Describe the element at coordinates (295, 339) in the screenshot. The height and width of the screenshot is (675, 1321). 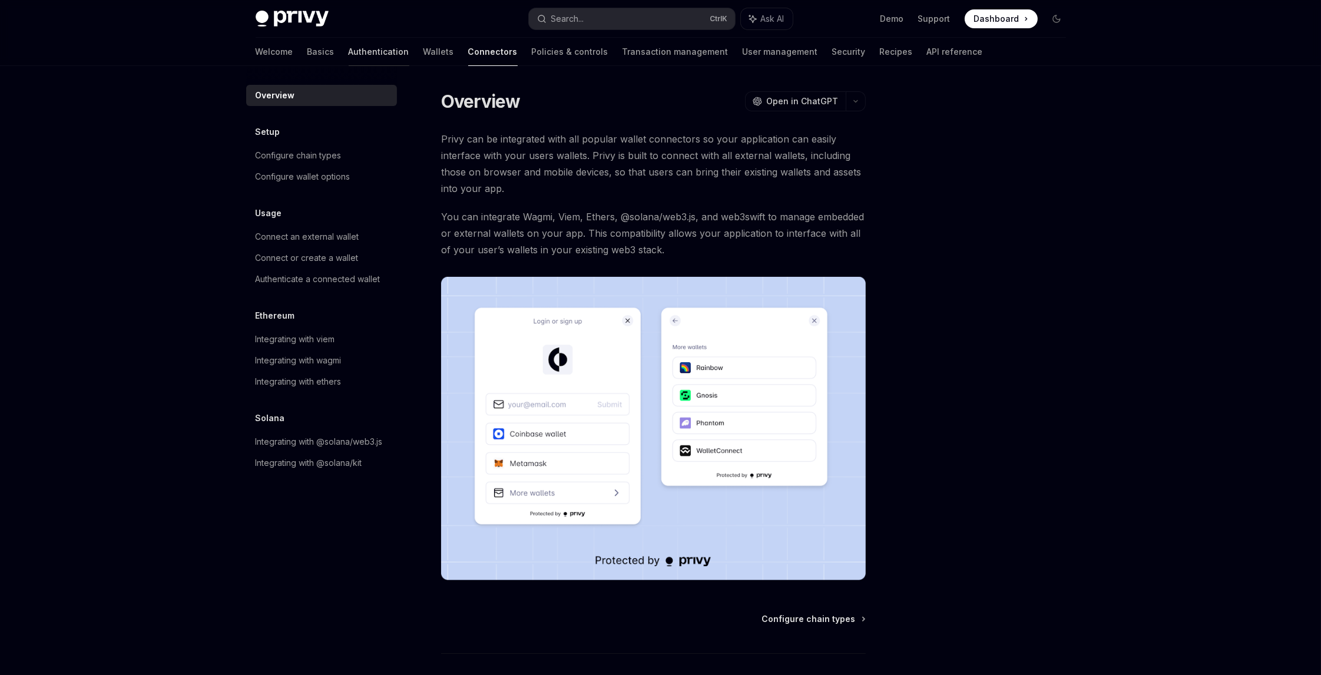
I see `div: Integrating with viem` at that location.